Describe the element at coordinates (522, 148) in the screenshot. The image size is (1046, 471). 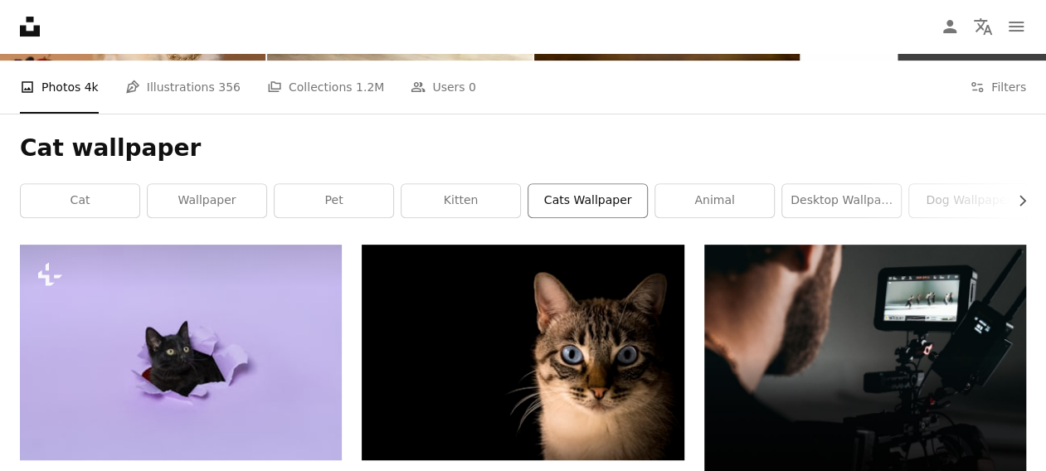
I see `h1: Cat wallpaper` at that location.